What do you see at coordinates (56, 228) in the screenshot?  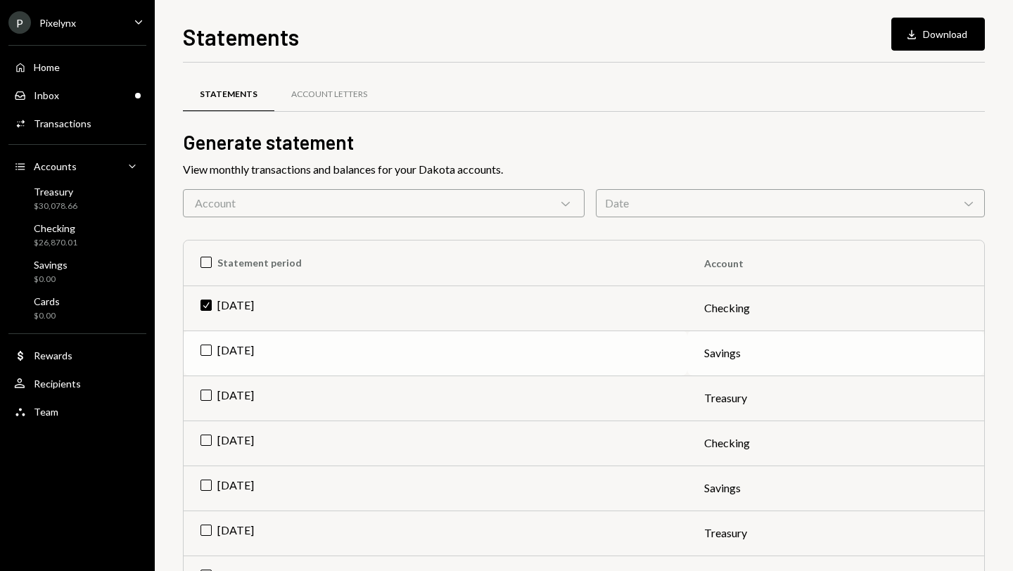 I see `div: Checking` at bounding box center [56, 228].